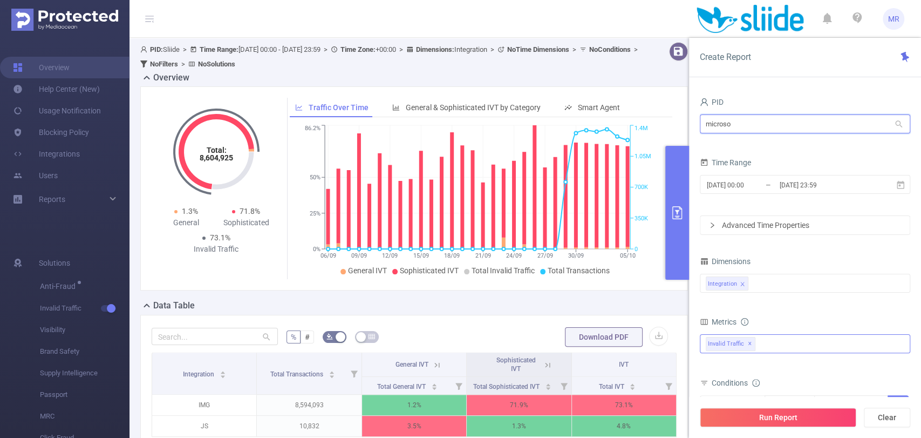 The height and width of the screenshot is (438, 921). Describe the element at coordinates (186, 222) in the screenshot. I see `div: General` at that location.